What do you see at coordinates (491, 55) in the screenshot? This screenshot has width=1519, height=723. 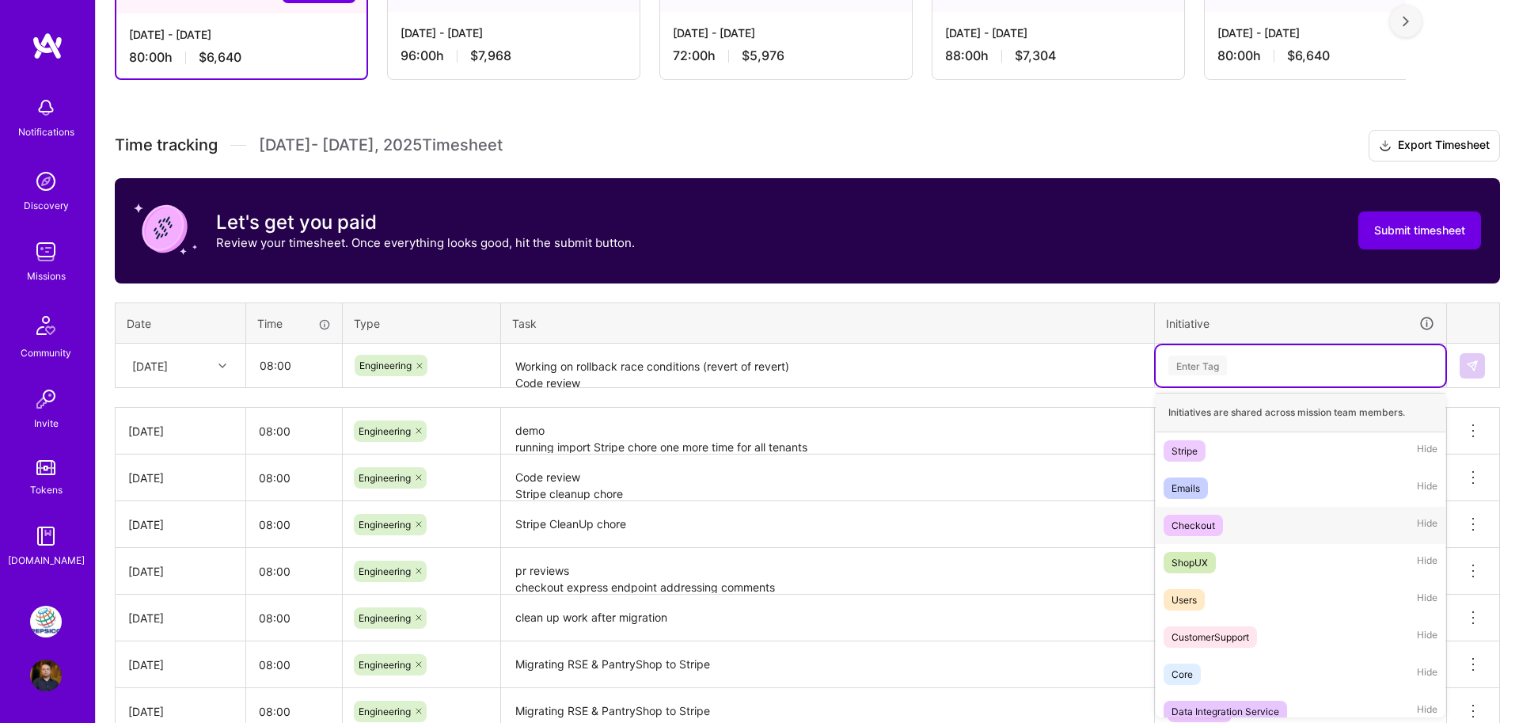 I see `span: $7,968` at bounding box center [491, 55].